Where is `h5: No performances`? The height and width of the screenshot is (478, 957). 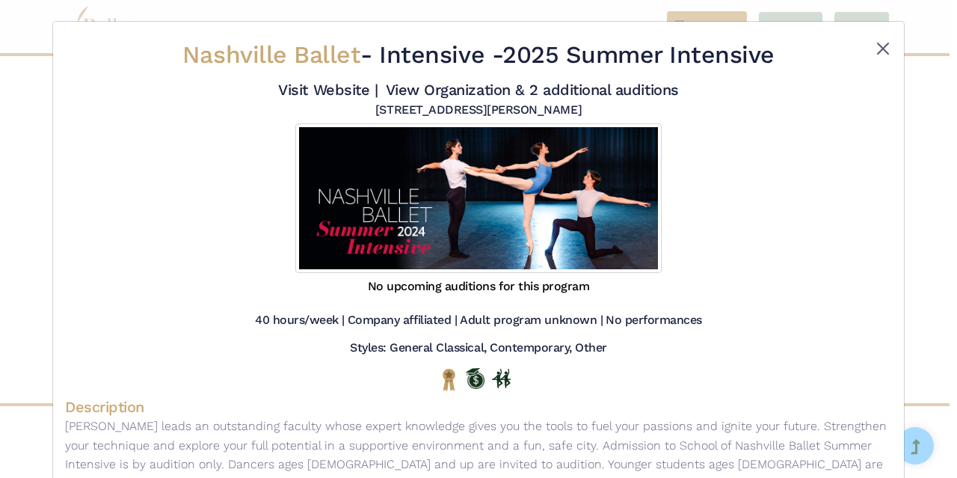
h5: No performances is located at coordinates (654, 320).